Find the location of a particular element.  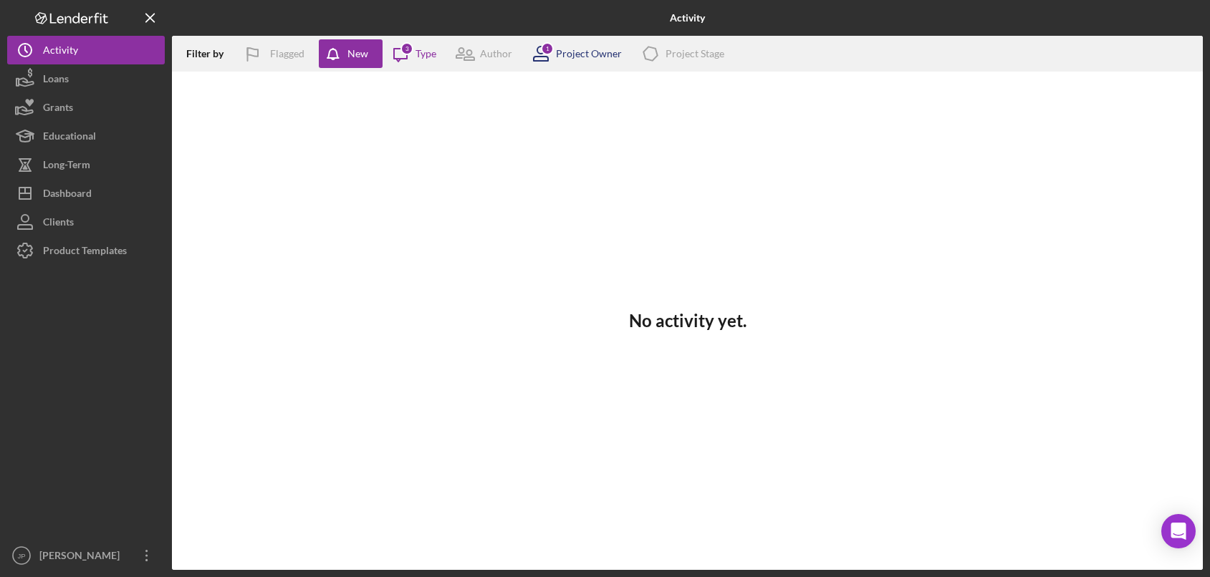

div: Author is located at coordinates (496, 54).